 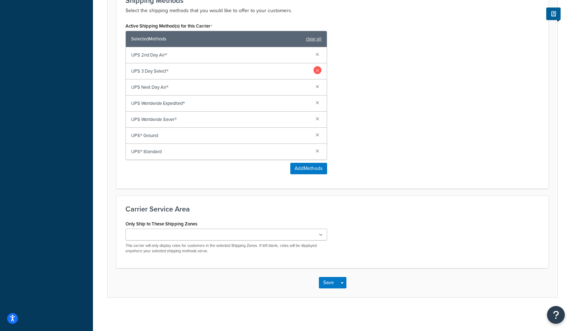 I want to click on span: UPS® Standard, so click(x=221, y=152).